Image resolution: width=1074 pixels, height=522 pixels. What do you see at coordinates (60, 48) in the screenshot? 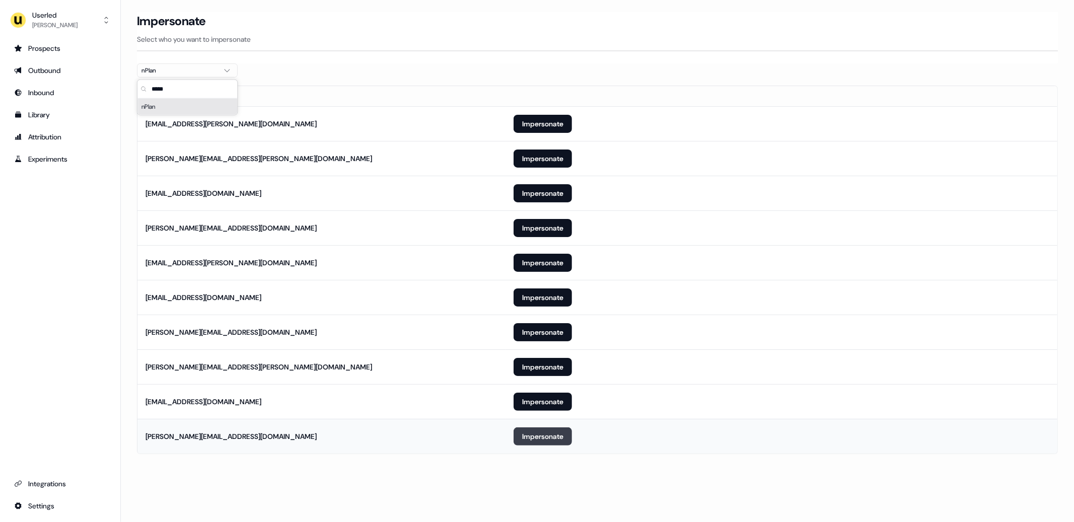
I see `a: Go to prospects` at bounding box center [60, 48].